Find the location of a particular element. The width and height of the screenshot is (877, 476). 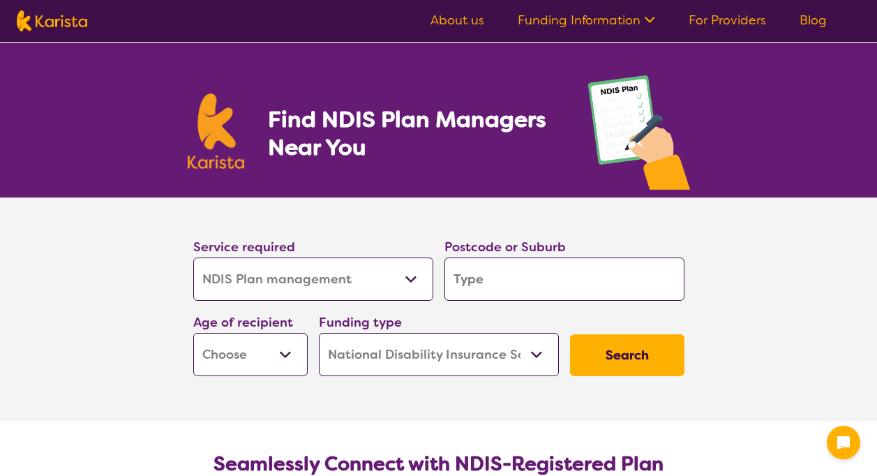

a: About us is located at coordinates (457, 20).